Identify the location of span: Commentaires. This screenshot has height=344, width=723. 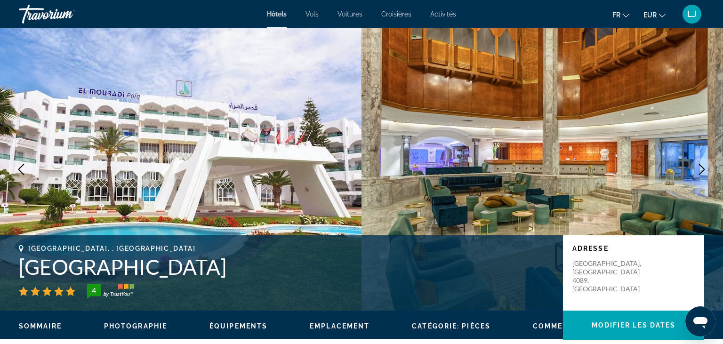
(565, 326).